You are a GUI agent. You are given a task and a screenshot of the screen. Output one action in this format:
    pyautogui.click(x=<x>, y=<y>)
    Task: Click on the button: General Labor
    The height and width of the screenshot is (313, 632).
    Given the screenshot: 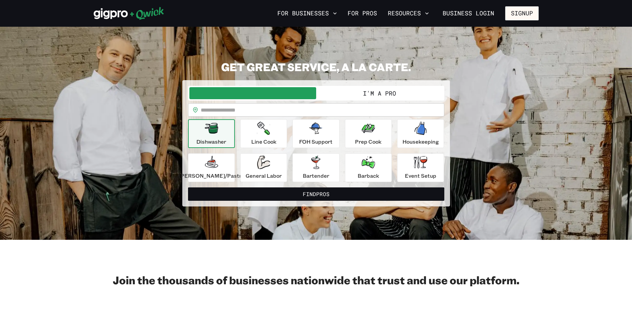 What is the action you would take?
    pyautogui.click(x=264, y=168)
    